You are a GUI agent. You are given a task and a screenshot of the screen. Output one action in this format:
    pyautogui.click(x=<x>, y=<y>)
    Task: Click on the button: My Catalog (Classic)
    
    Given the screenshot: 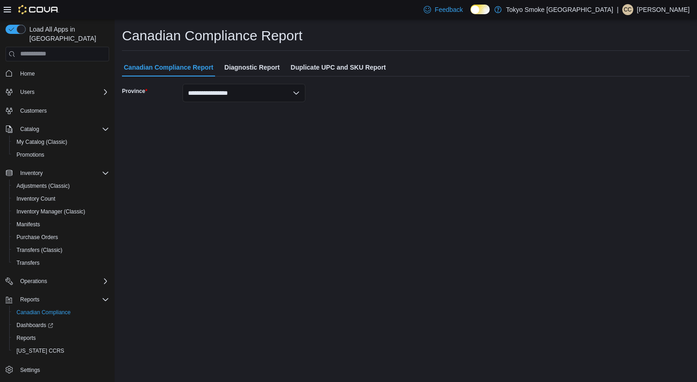 What is the action you would take?
    pyautogui.click(x=61, y=142)
    